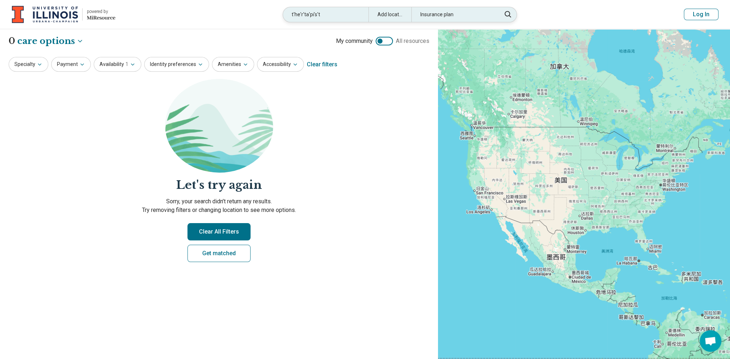 The width and height of the screenshot is (730, 359). Describe the element at coordinates (219, 206) in the screenshot. I see `p: Sorry, your search didn’t return any results. Try removing filters or changing location to see mo...` at that location.